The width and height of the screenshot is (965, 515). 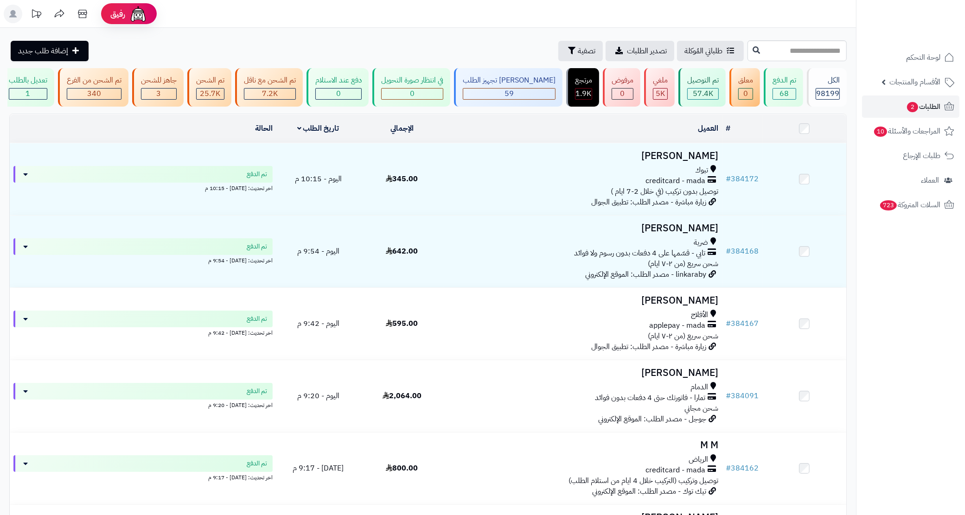 I want to click on span: الدمام, so click(x=699, y=387).